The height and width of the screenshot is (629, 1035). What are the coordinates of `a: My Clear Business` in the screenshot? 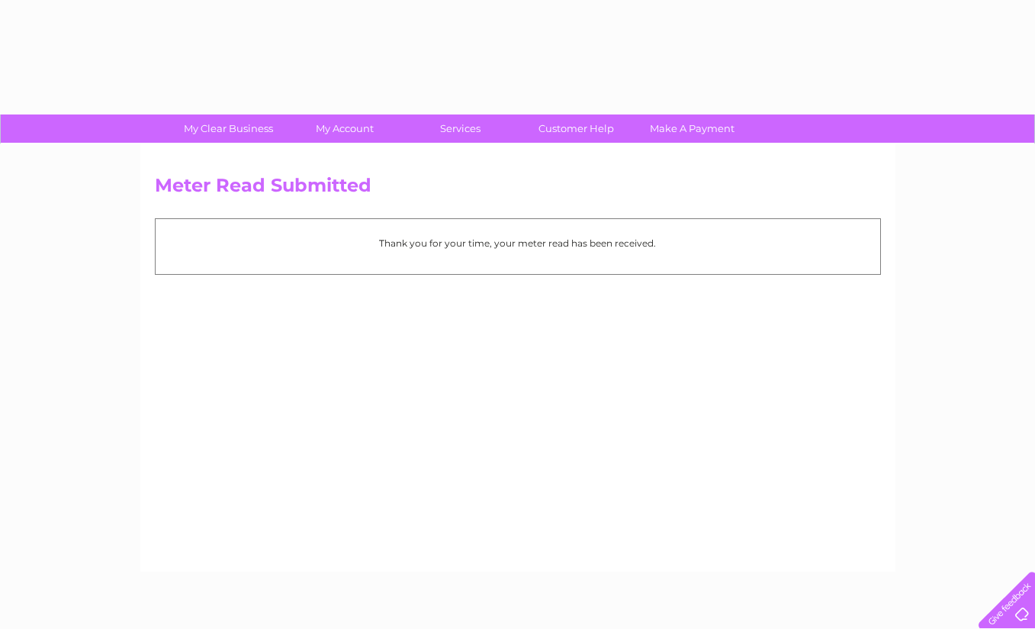 It's located at (228, 128).